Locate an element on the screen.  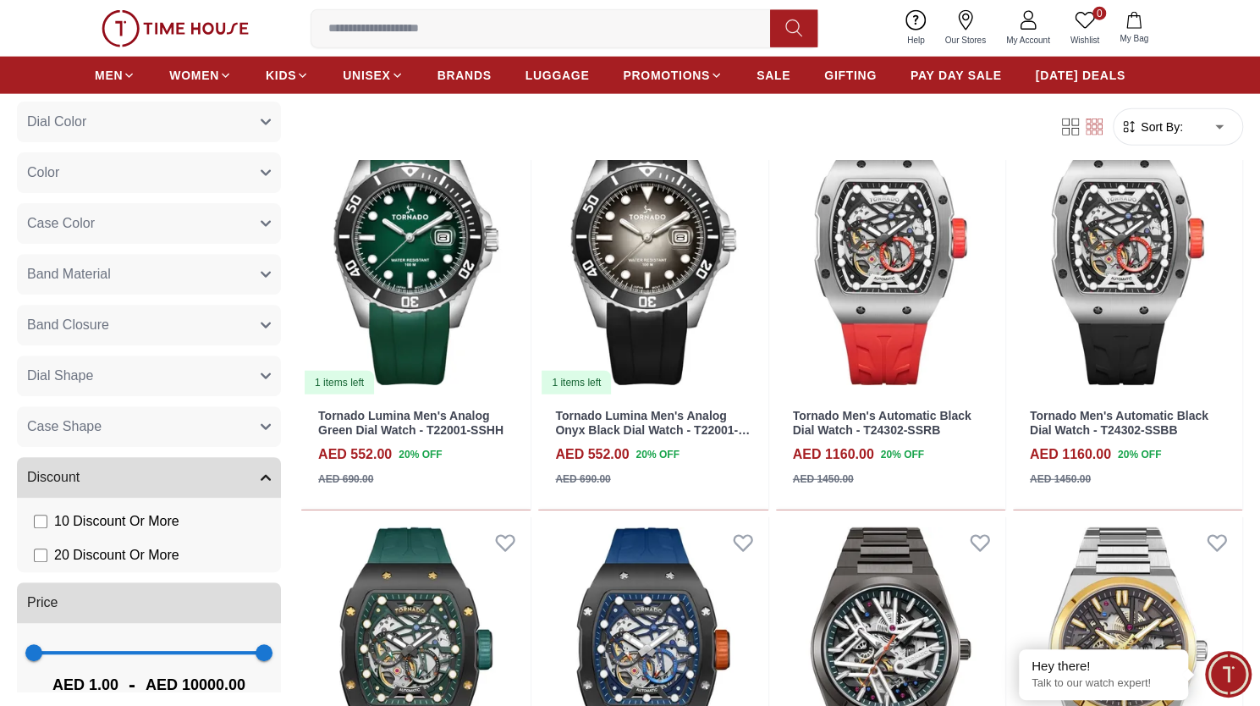
a: SALE is located at coordinates (774, 75).